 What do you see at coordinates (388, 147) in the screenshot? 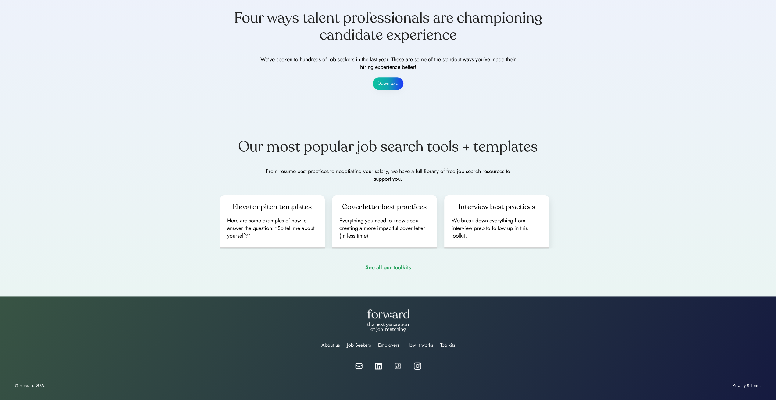
I see `div: Our most popular job search tools + templates` at bounding box center [388, 147].